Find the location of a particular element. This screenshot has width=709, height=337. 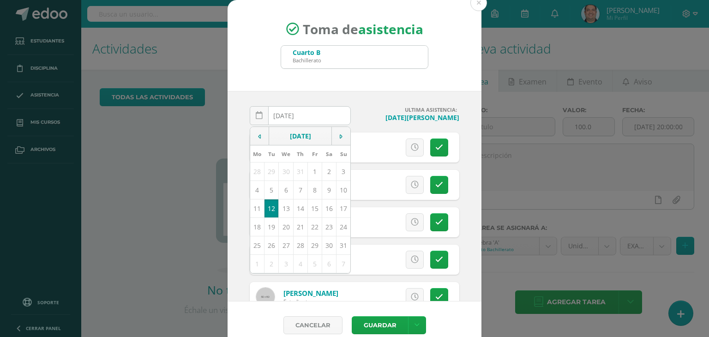

td: 15 is located at coordinates (314, 208).